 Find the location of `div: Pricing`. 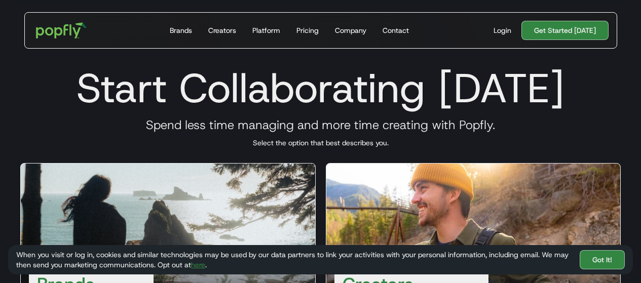

div: Pricing is located at coordinates (308, 30).